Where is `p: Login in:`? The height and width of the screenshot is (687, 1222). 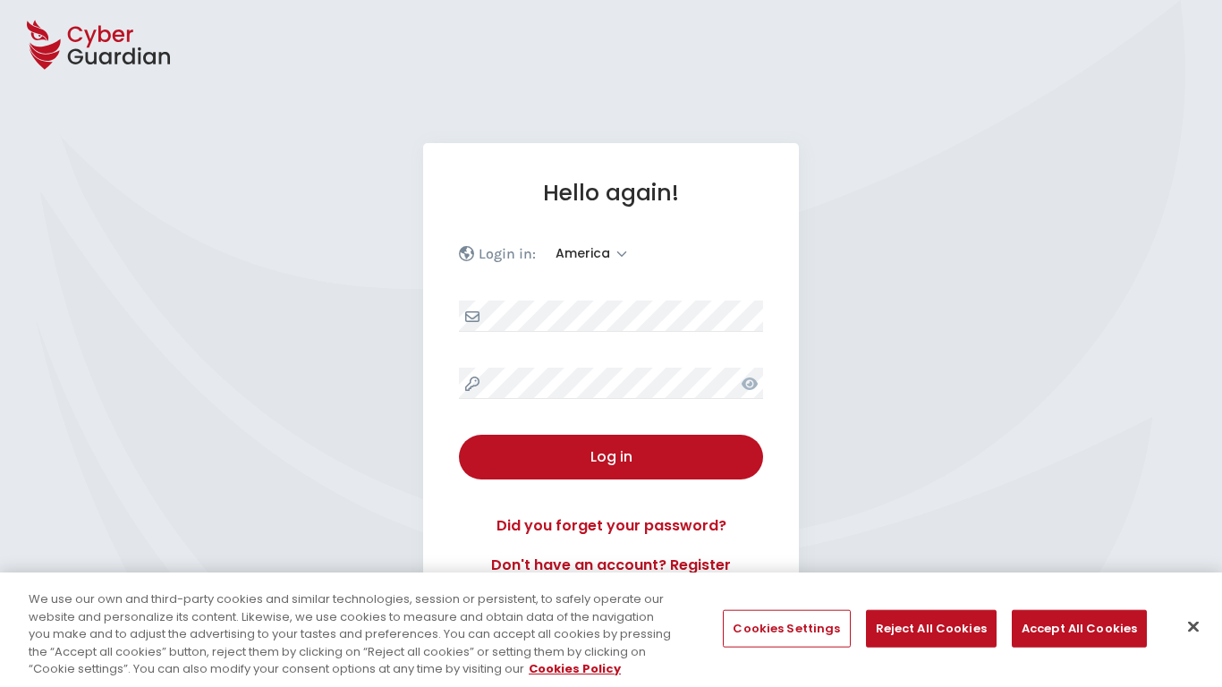 p: Login in: is located at coordinates (507, 254).